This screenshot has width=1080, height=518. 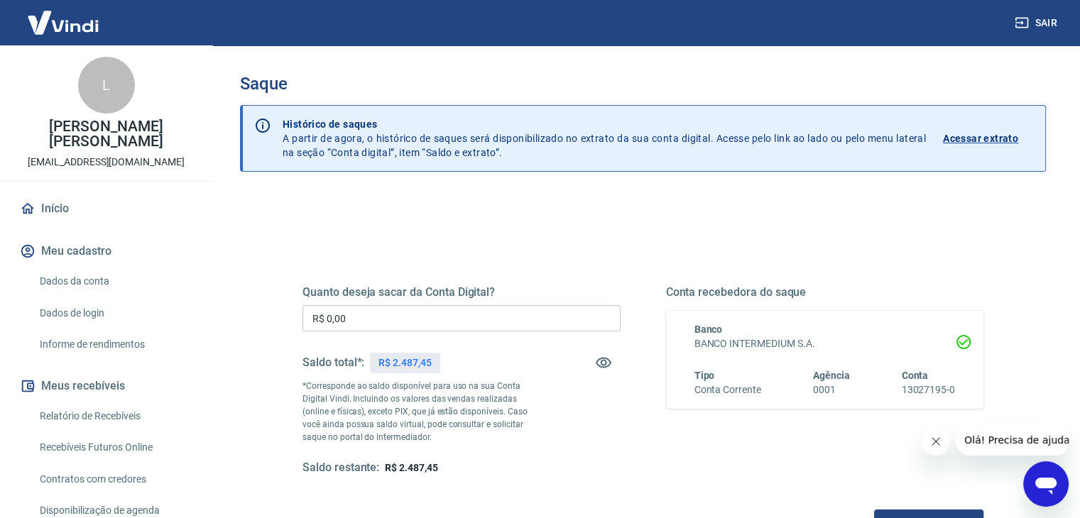 What do you see at coordinates (114, 281) in the screenshot?
I see `a: Dados da conta` at bounding box center [114, 281].